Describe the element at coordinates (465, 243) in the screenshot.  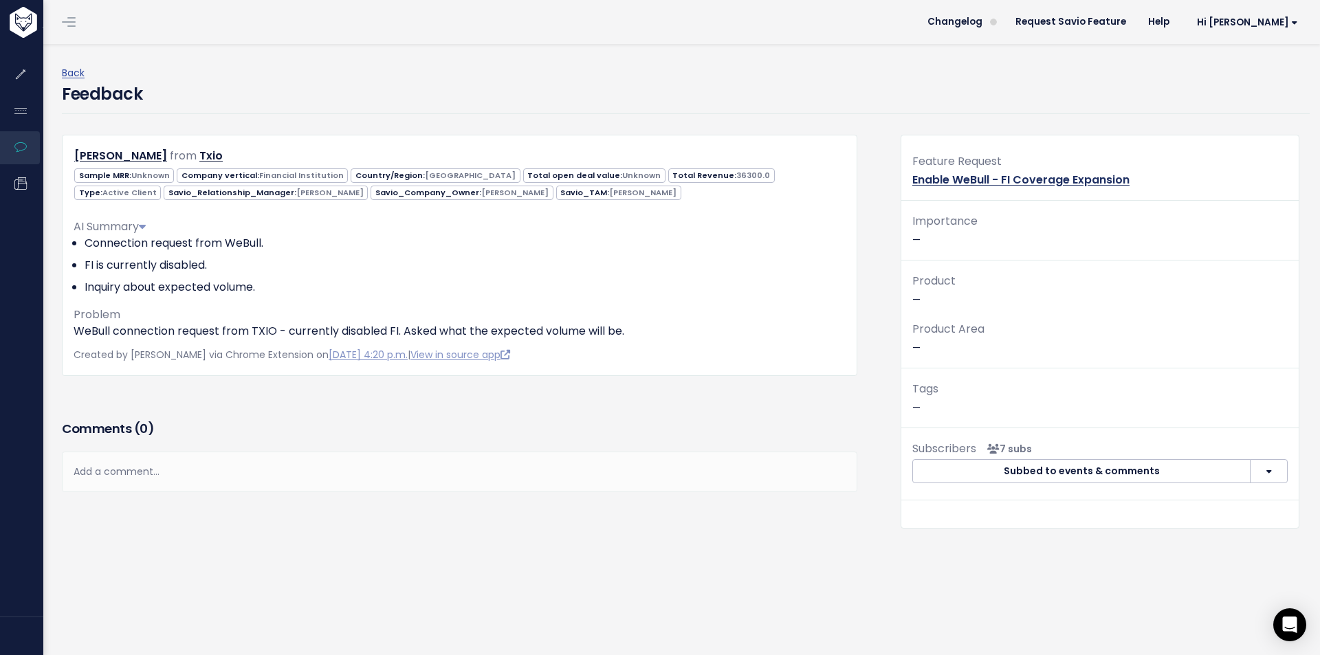
I see `li: Connection request from WeBull.` at that location.